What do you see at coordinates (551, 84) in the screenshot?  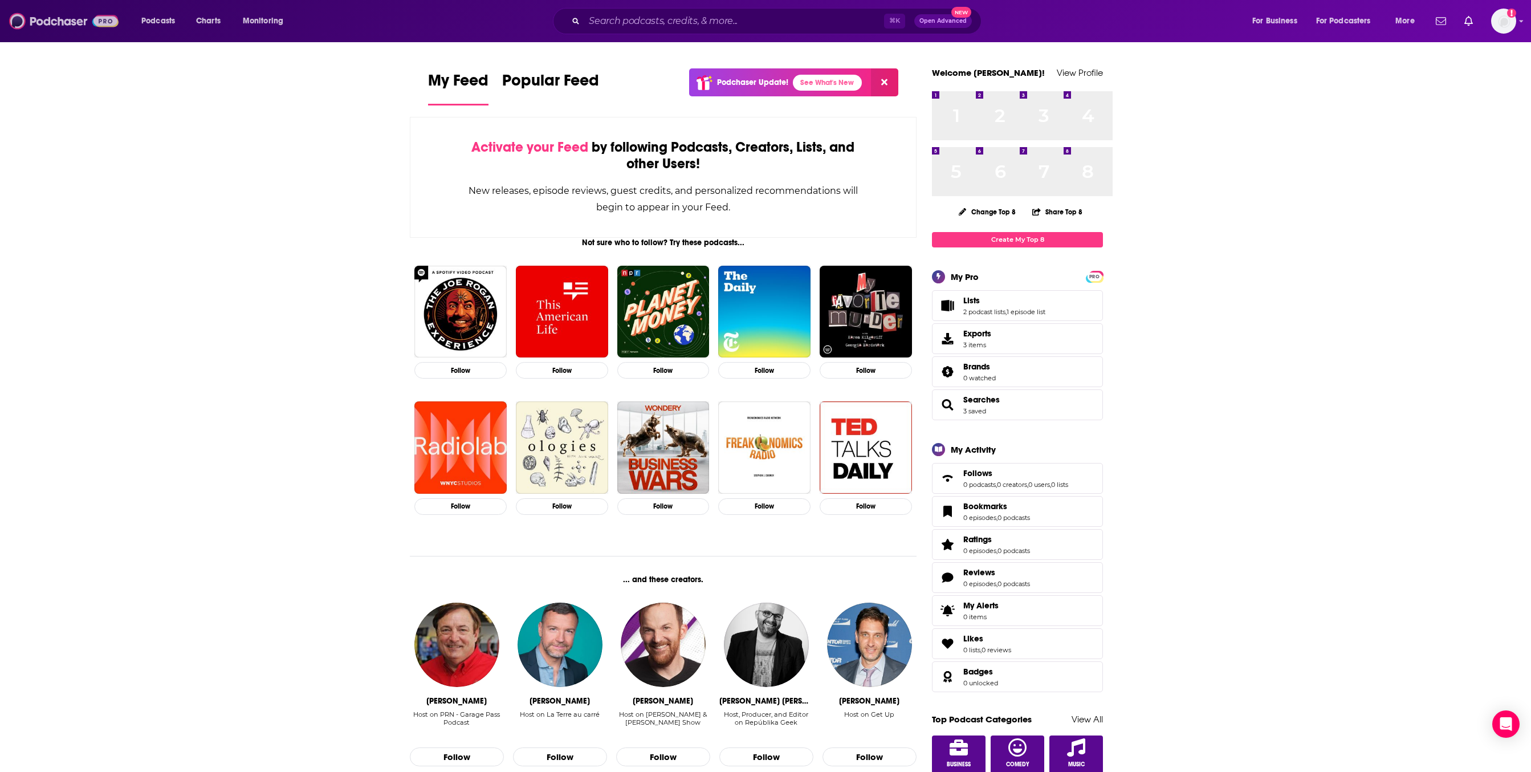 I see `span: Popular Feed` at bounding box center [551, 84].